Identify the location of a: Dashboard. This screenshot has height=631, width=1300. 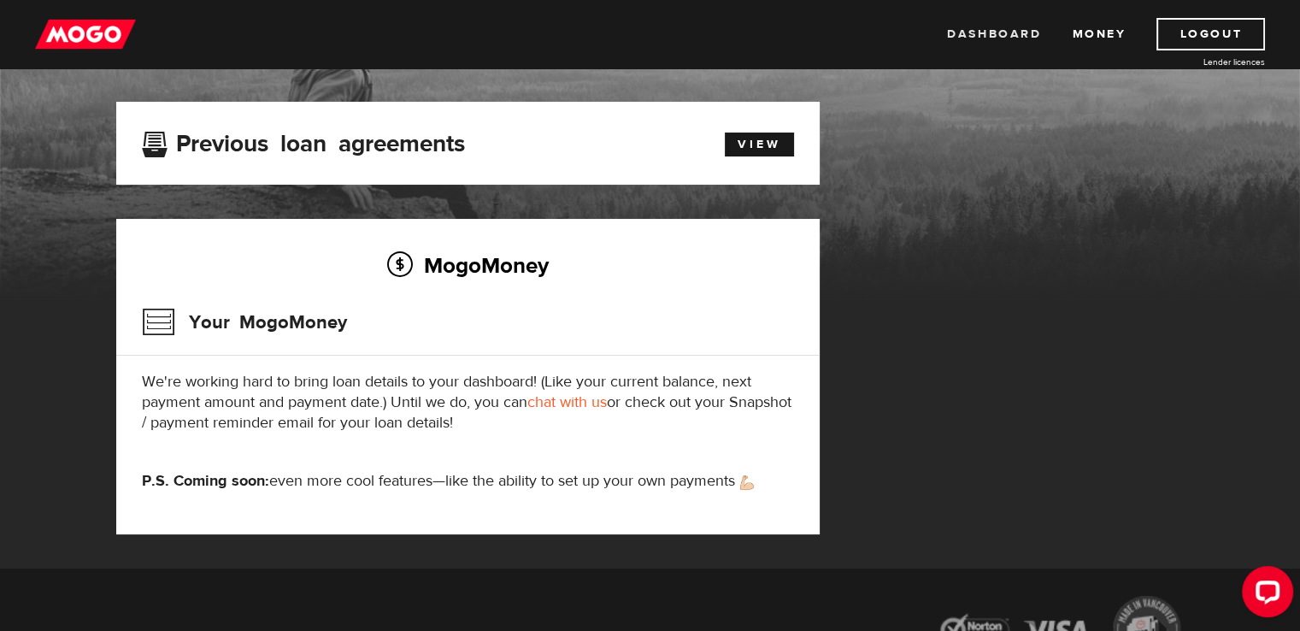
(994, 34).